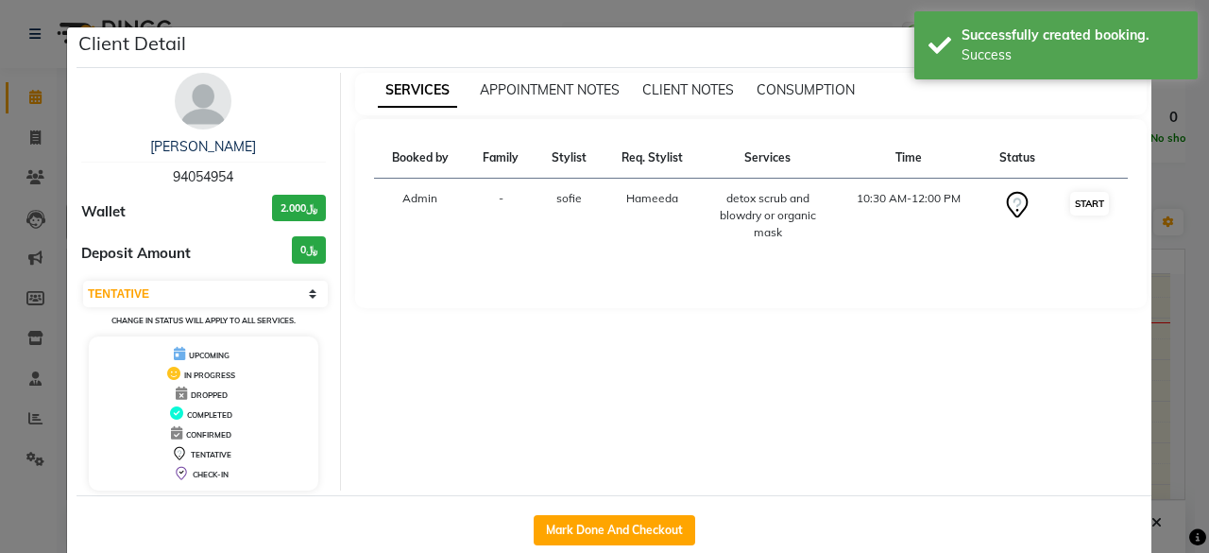 This screenshot has height=553, width=1209. What do you see at coordinates (908, 215) in the screenshot?
I see `td: 10:30 AM-12:00 PM` at bounding box center [908, 215].